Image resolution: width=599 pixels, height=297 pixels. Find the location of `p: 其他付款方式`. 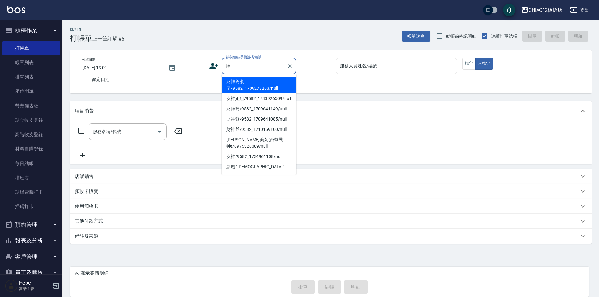

p: 其他付款方式 is located at coordinates (90, 221).